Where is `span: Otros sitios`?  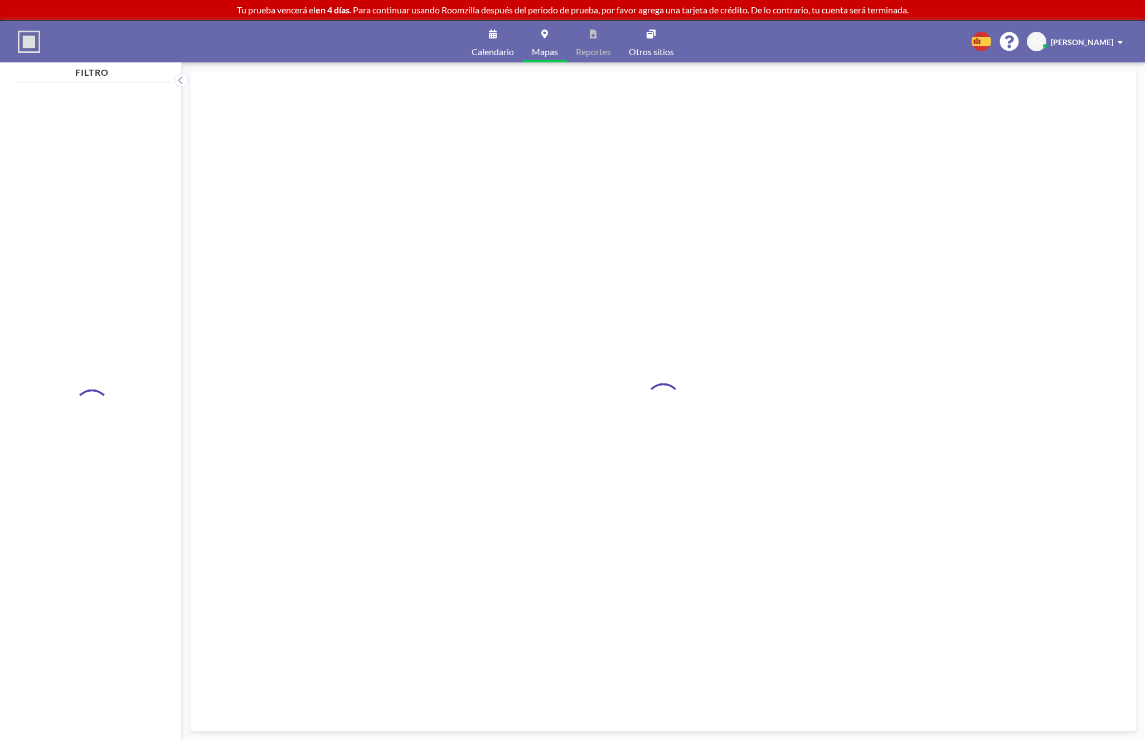
span: Otros sitios is located at coordinates (651, 52).